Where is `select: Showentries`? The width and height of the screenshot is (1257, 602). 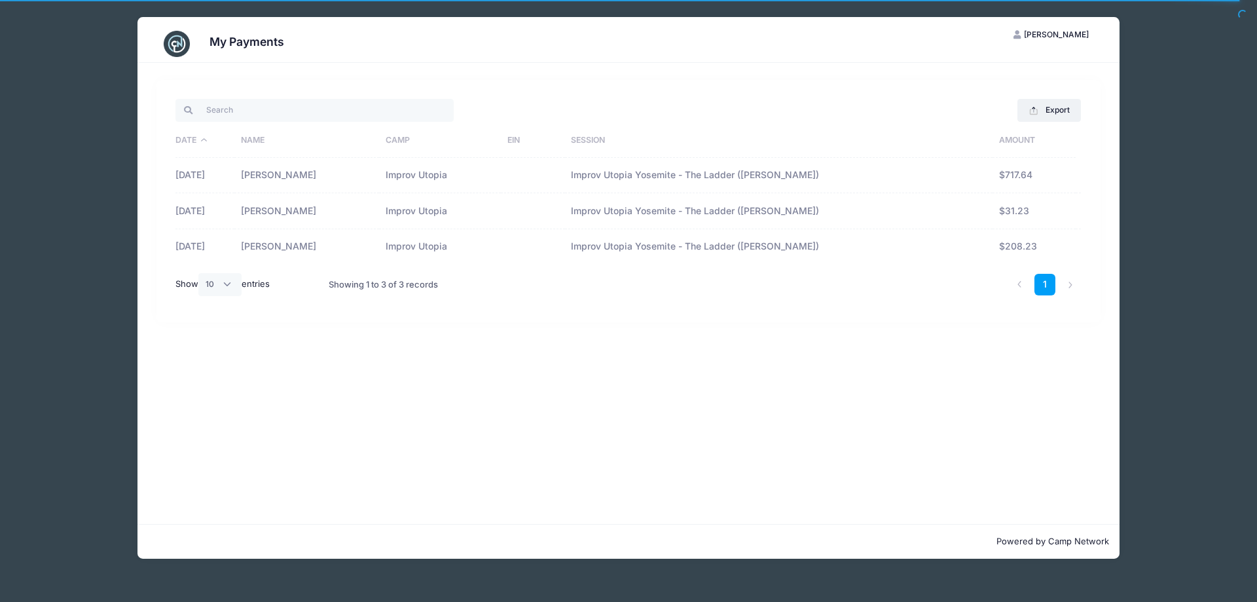 select: Showentries is located at coordinates (220, 284).